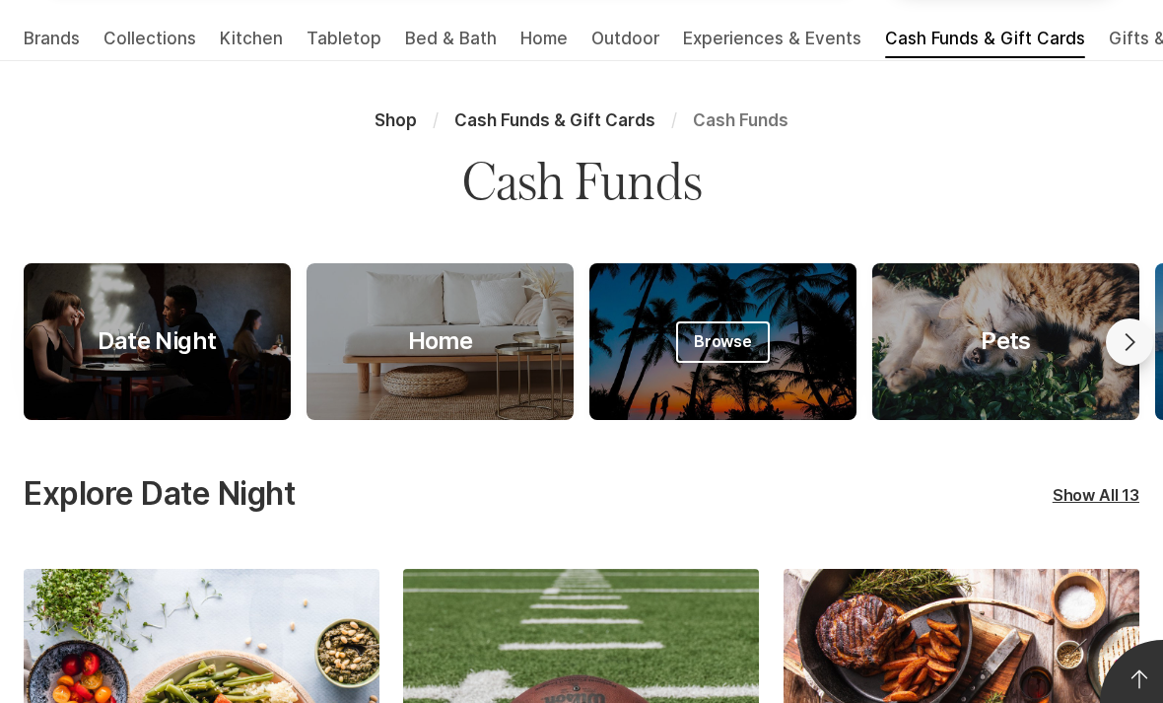  I want to click on span: Go forward, so click(1130, 342).